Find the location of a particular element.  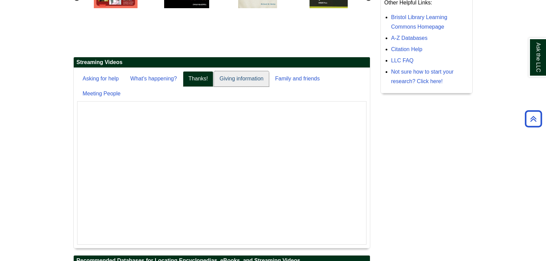

a: Meeting People is located at coordinates (101, 94).